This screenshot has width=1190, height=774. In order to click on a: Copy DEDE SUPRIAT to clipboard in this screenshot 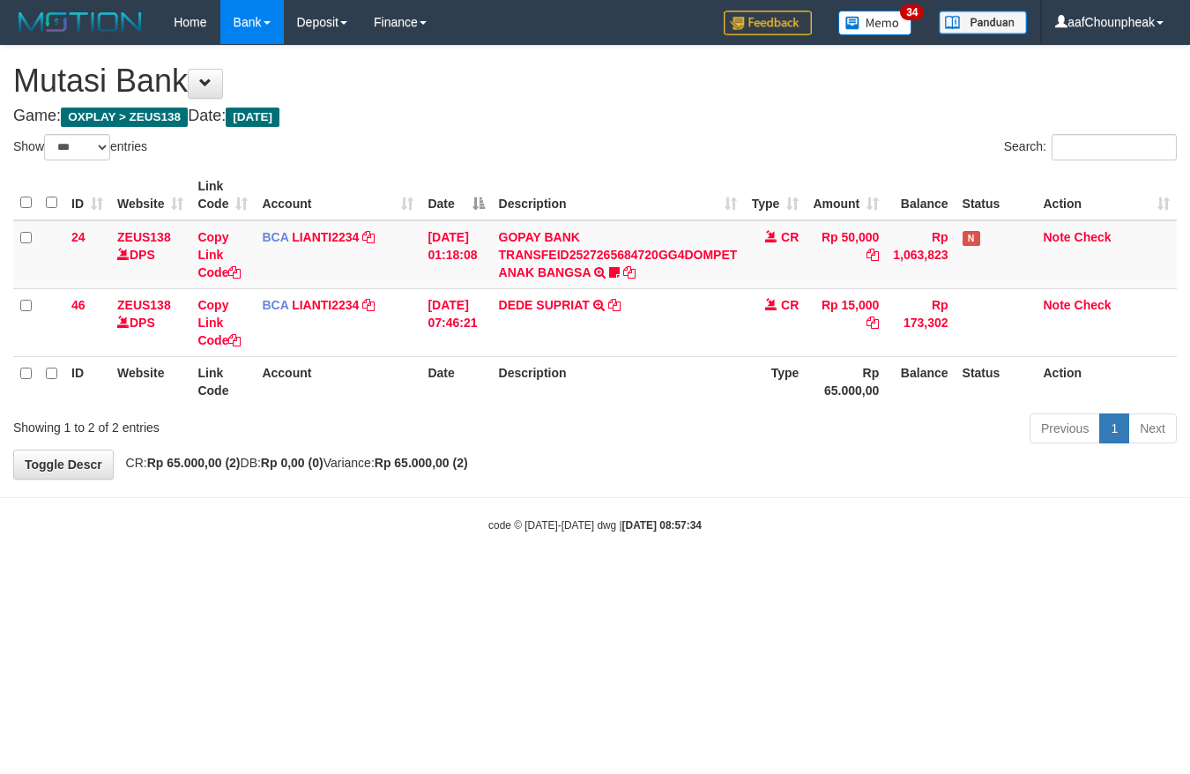, I will do `click(614, 305)`.